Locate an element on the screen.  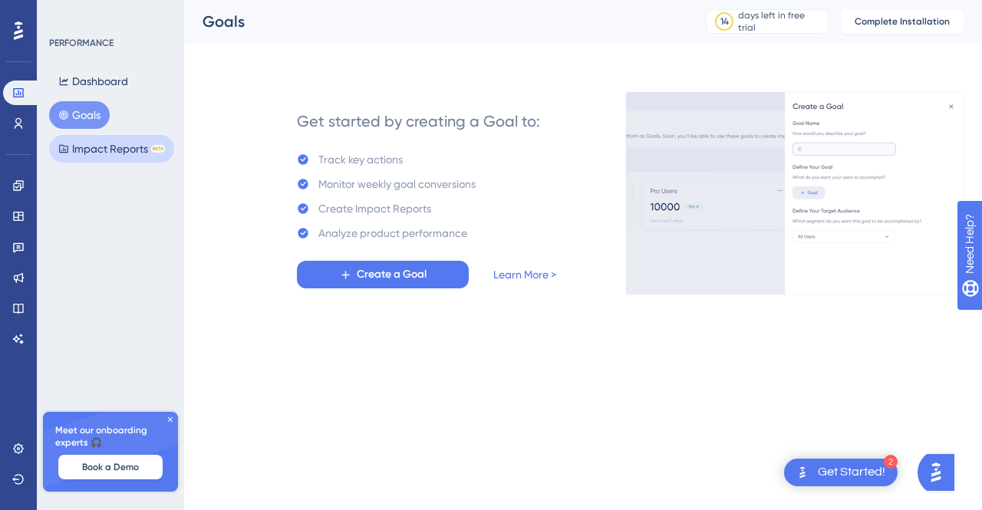
span: Complete Installation is located at coordinates (902, 21).